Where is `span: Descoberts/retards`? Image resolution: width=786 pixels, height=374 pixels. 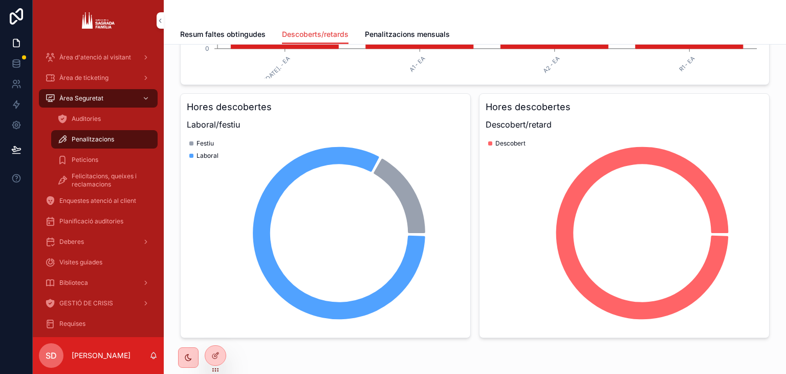 span: Descoberts/retards is located at coordinates (315, 34).